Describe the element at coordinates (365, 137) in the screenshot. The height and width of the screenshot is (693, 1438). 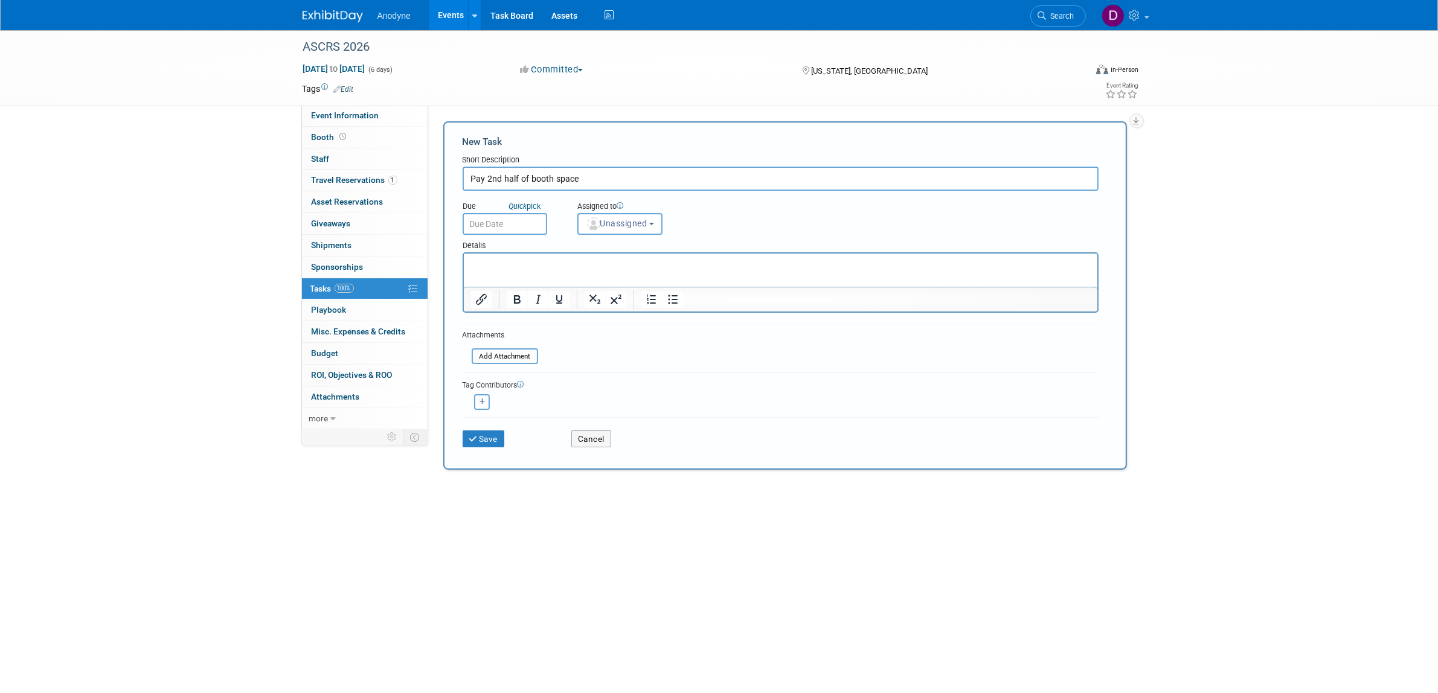
I see `a: Booth` at that location.